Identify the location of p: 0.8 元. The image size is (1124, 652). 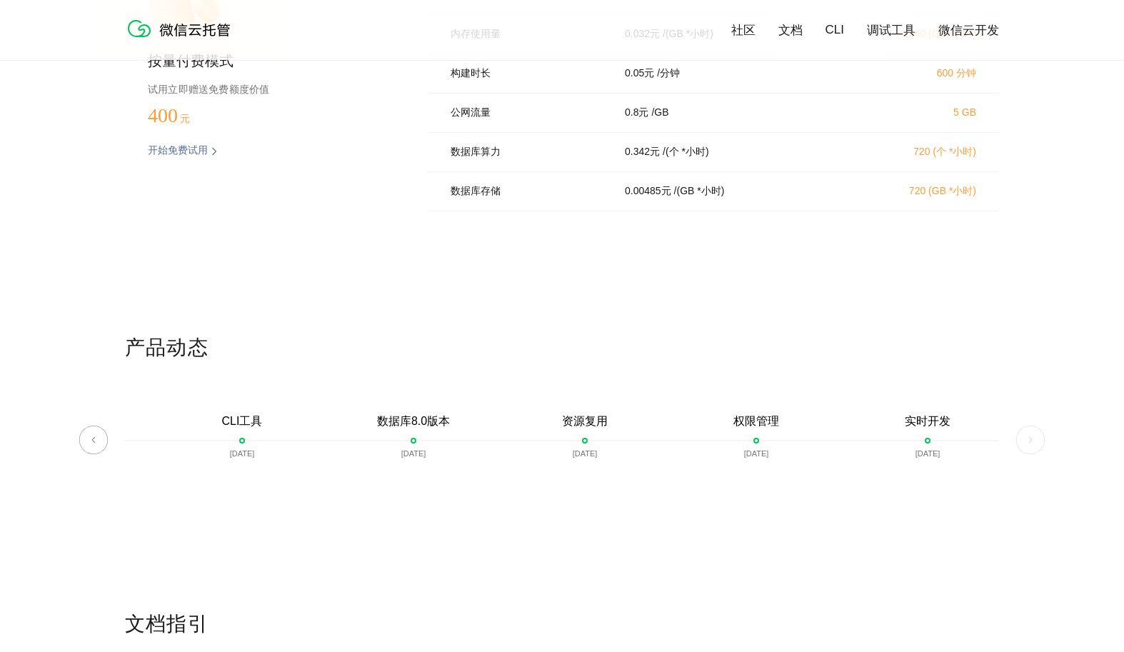
(636, 113).